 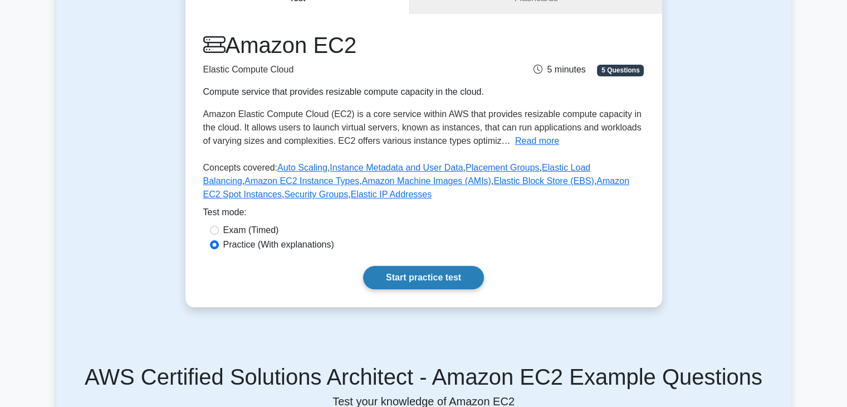 I want to click on span: Amazon Elastic Compute Cloud (EC2) is a core service within AWS that provides resizable compute c..., so click(x=422, y=127).